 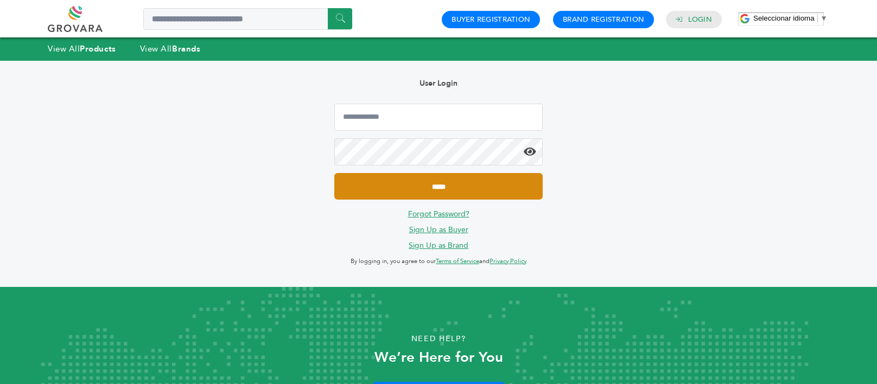 I want to click on strong: We’re Here for You, so click(x=438, y=358).